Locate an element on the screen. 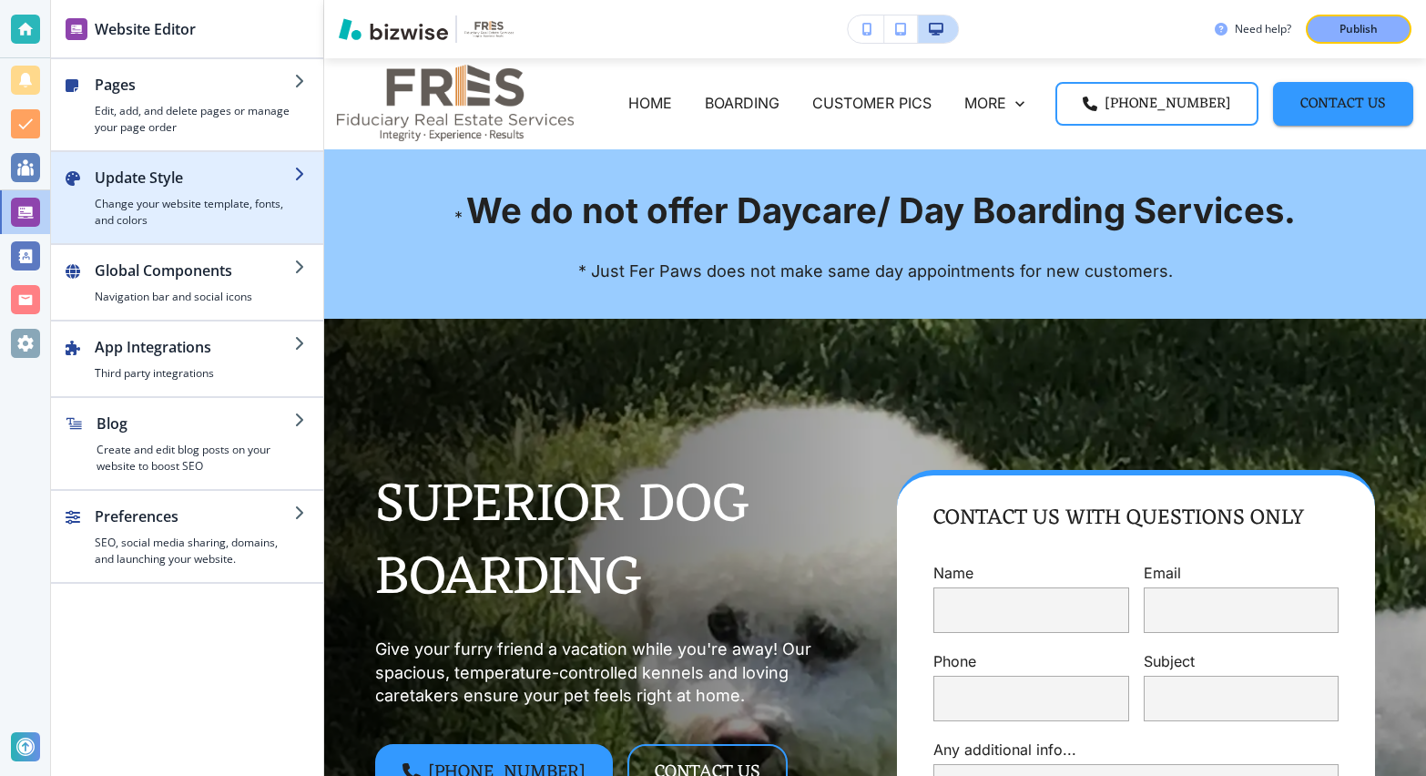  p: Subject is located at coordinates (1241, 661).